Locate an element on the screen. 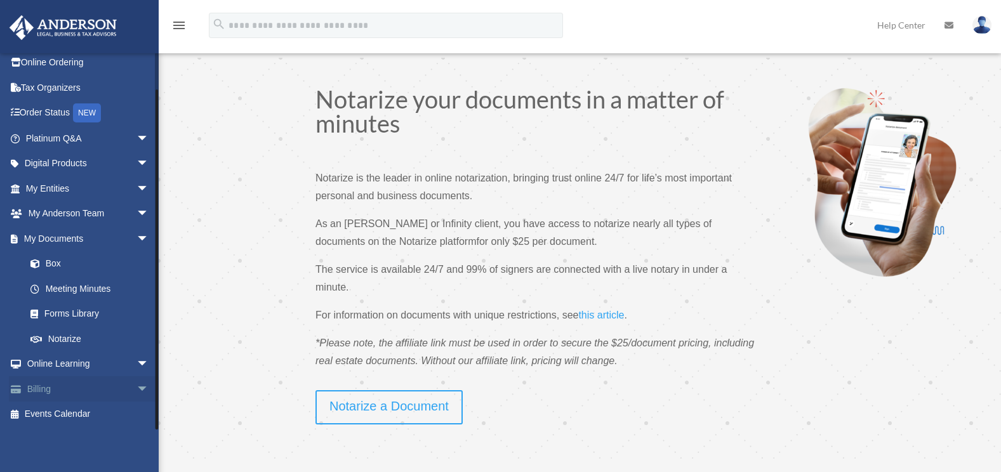  a: Platinum Q&Aarrow_drop_down is located at coordinates (88, 138).